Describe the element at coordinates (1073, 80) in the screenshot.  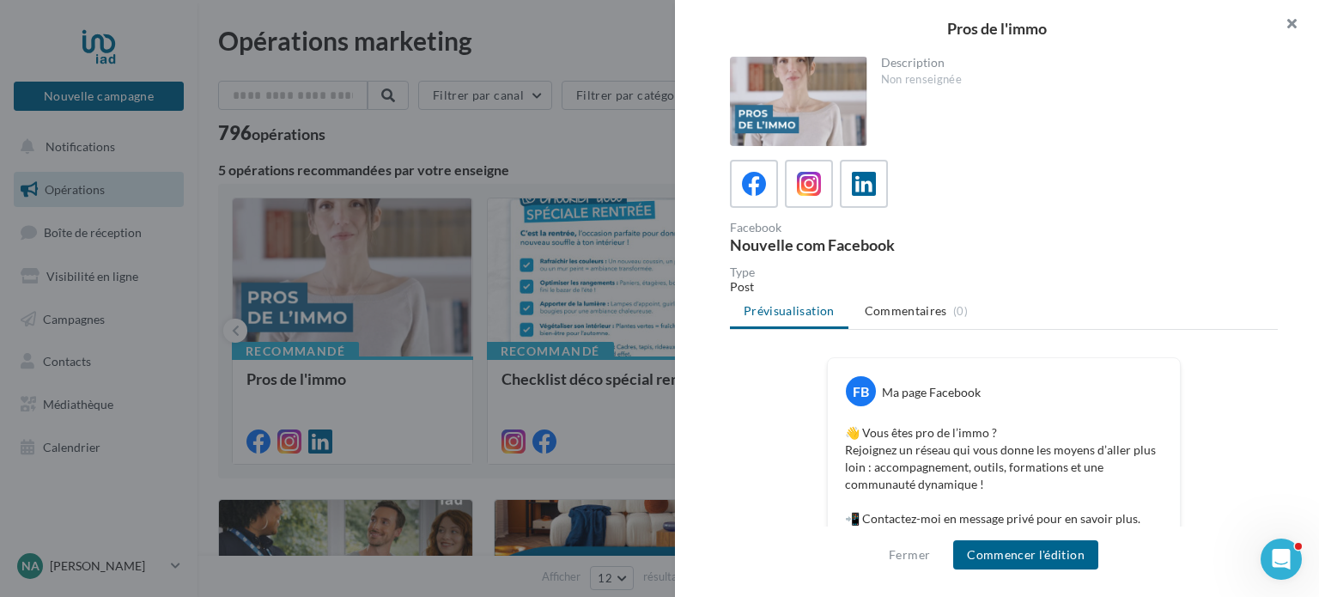
I see `div: Non renseignée` at that location.